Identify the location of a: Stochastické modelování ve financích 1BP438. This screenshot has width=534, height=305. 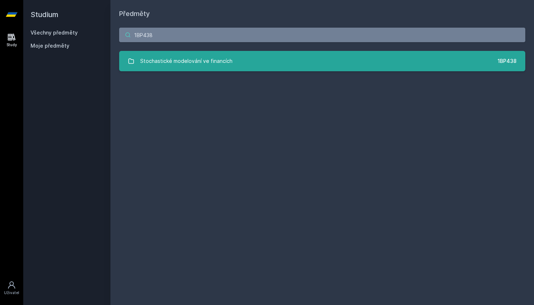
(322, 61).